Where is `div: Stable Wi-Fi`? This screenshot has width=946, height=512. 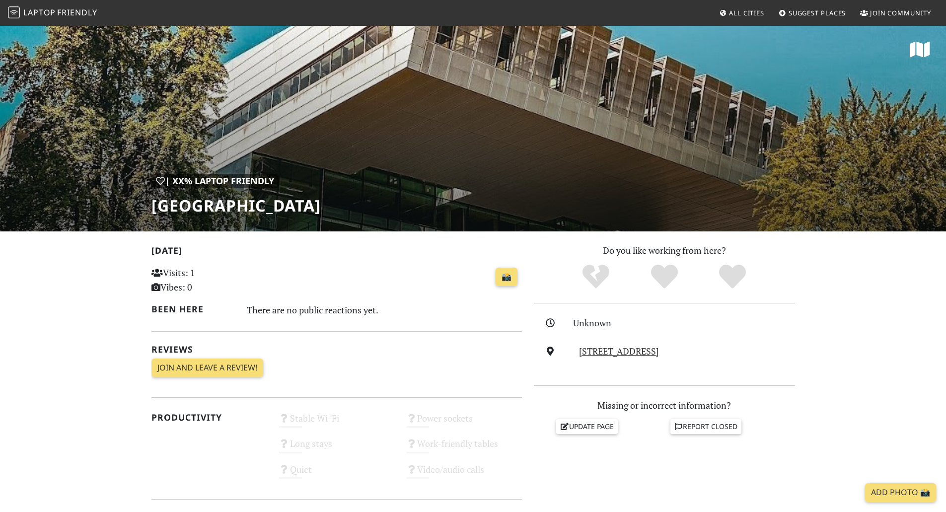 div: Stable Wi-Fi is located at coordinates (336, 423).